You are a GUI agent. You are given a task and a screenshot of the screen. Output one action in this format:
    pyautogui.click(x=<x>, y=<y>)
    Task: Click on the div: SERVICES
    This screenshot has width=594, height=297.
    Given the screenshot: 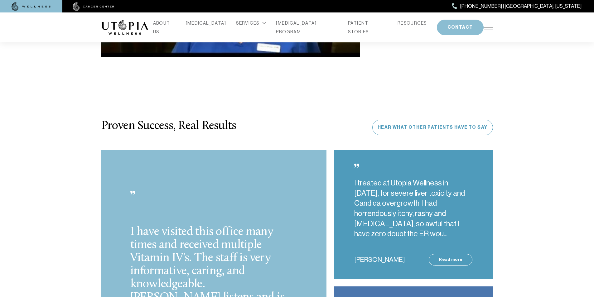 What is the action you would take?
    pyautogui.click(x=251, y=23)
    